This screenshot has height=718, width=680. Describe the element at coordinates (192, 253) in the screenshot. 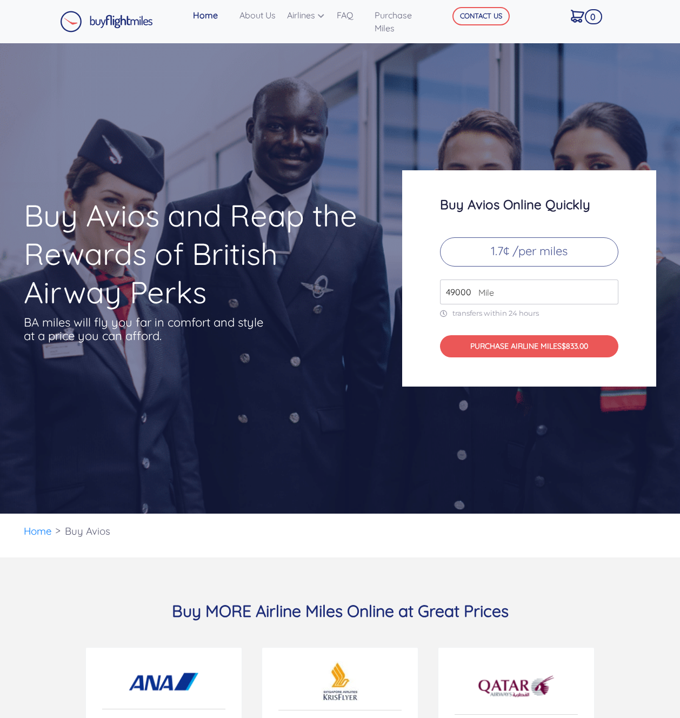

I see `h1: Buy Avios and Reap the Rewards of British Airway Perks` at that location.